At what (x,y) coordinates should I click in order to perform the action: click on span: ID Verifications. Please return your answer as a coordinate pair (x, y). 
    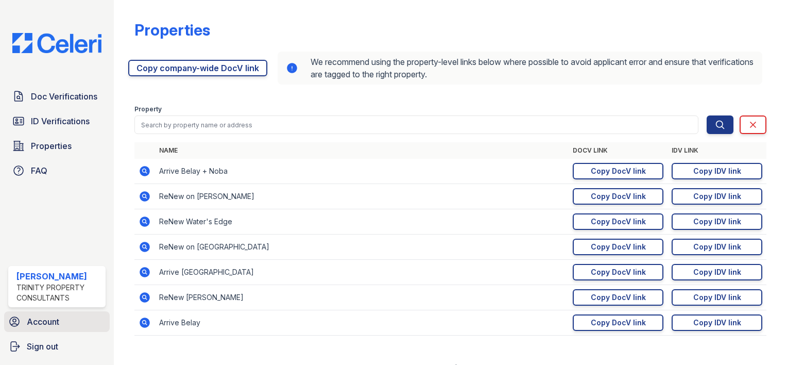
    Looking at the image, I should click on (60, 121).